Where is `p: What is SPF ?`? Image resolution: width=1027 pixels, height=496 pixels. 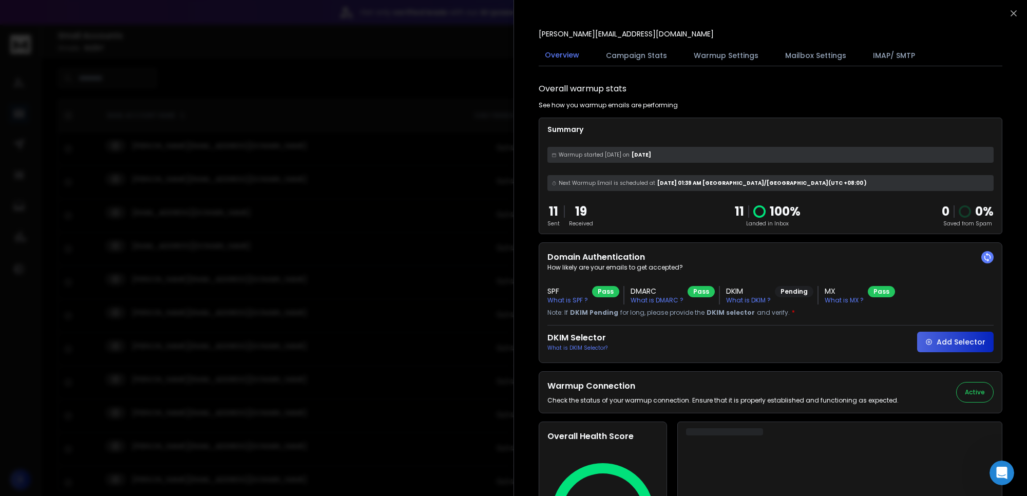
p: What is SPF ? is located at coordinates (567, 300).